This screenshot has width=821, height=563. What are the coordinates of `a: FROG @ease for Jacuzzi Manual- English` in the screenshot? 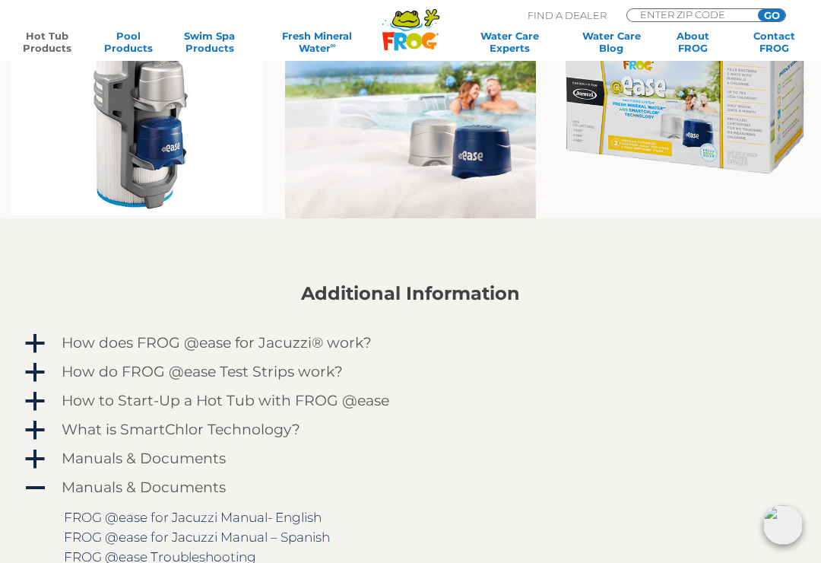 It's located at (192, 517).